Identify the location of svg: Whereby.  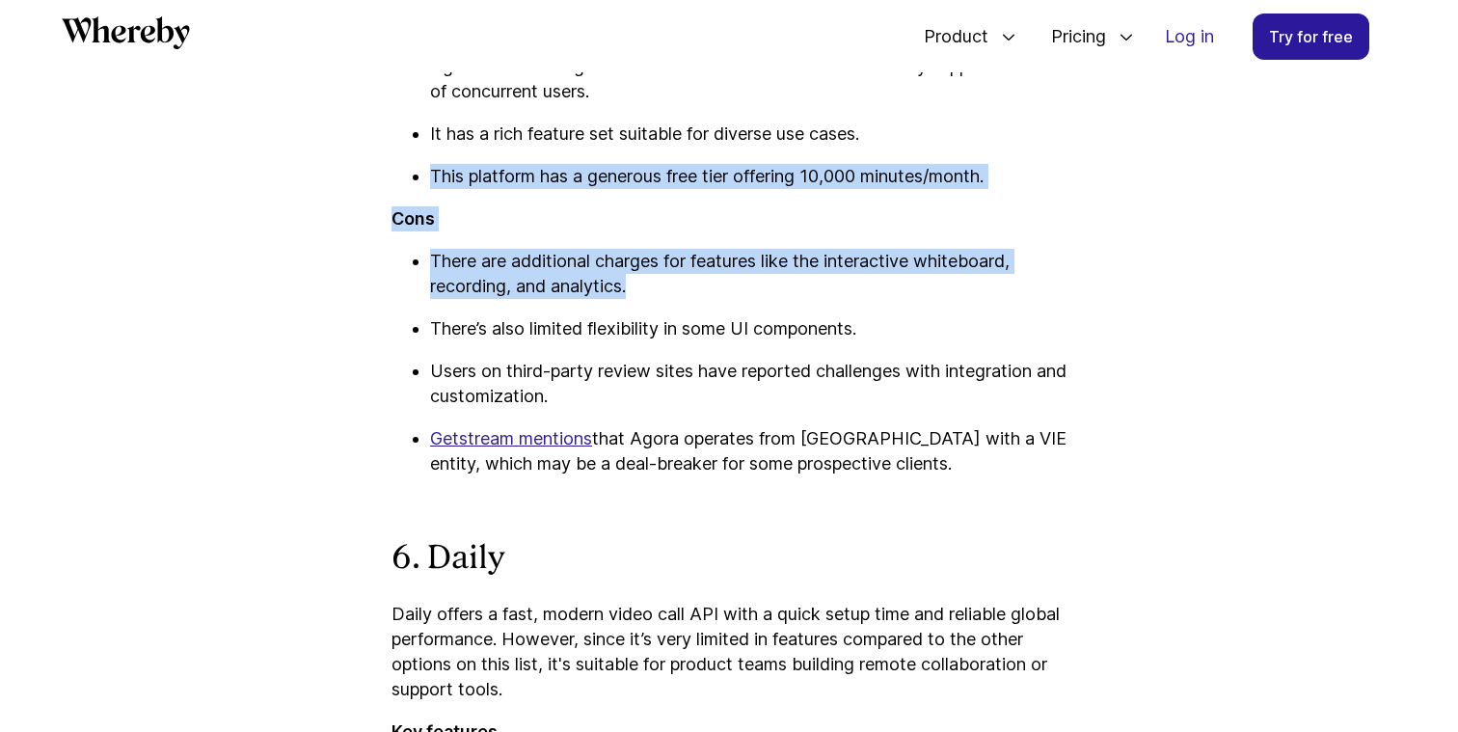
(125, 33).